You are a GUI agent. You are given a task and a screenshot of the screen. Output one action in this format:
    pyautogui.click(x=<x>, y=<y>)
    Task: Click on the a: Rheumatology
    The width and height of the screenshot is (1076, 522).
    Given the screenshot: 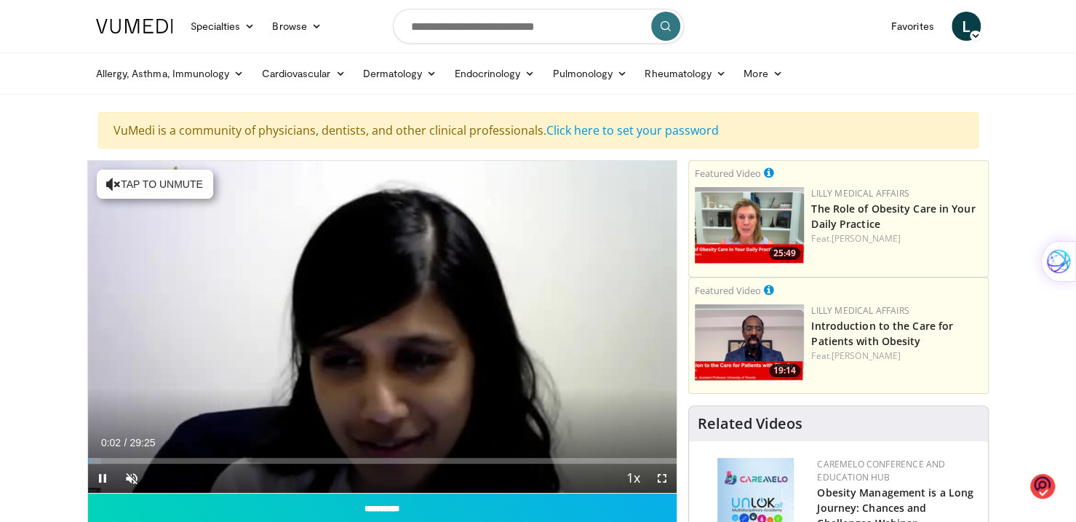 What is the action you would take?
    pyautogui.click(x=685, y=73)
    